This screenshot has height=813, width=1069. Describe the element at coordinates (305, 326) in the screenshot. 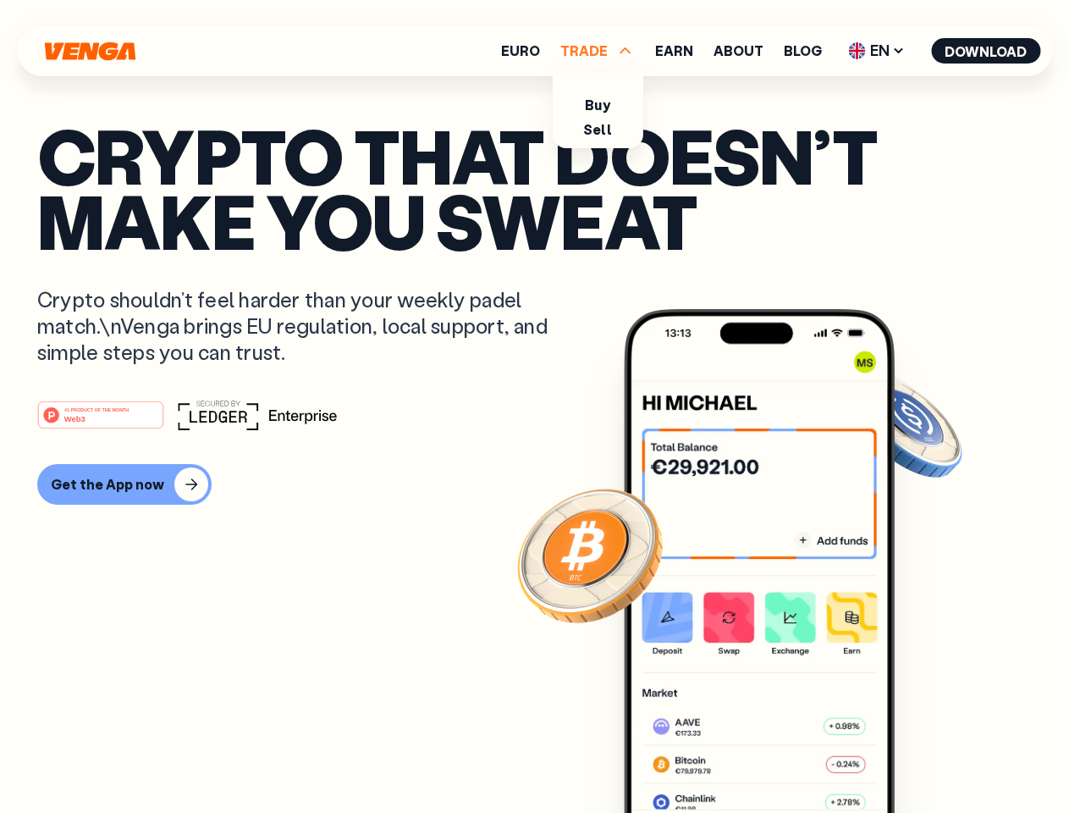

I see `p: Crypto shouldn’t feel harder than your weekly padel match.\nVenga brings EU regulation, local sup...` at that location.